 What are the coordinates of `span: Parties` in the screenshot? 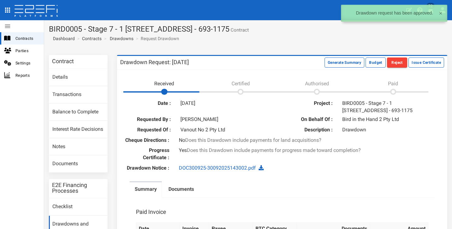 It's located at (27, 50).